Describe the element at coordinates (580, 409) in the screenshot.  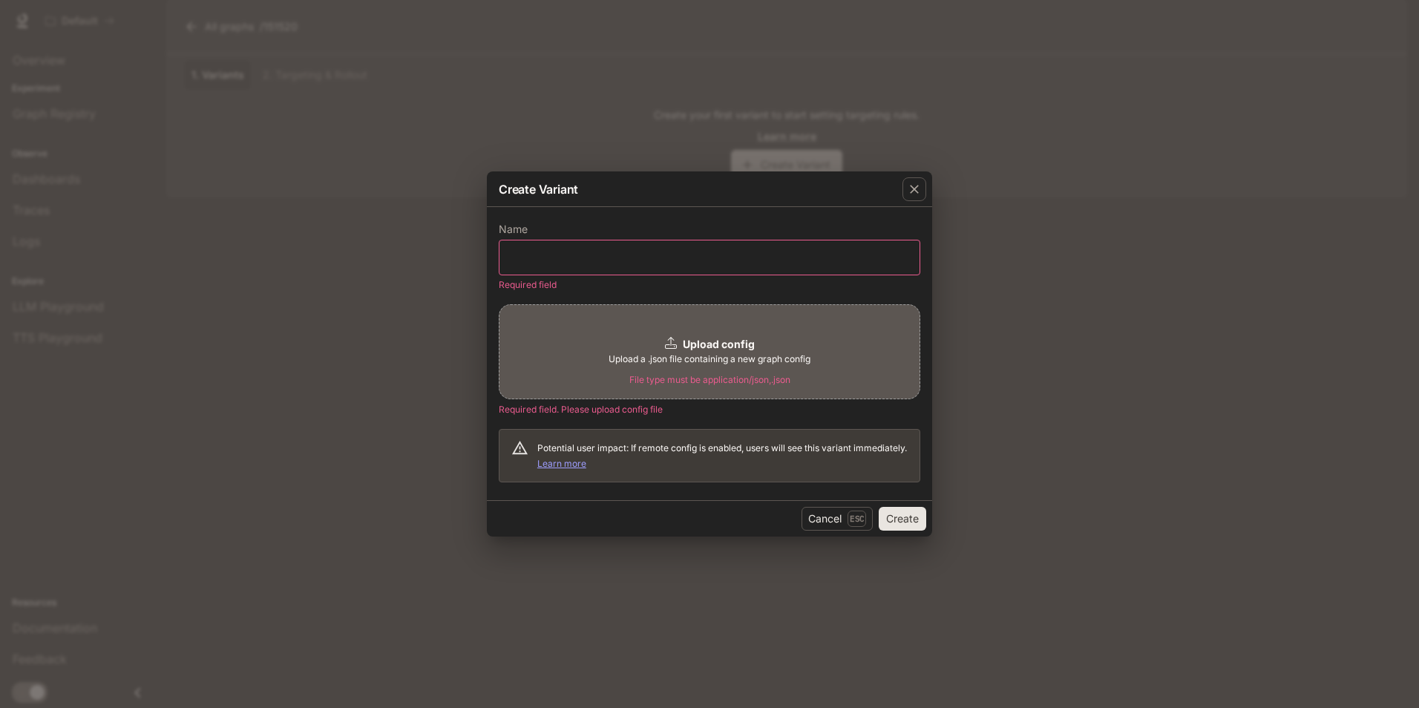
I see `span: Required field. Please upload config file` at that location.